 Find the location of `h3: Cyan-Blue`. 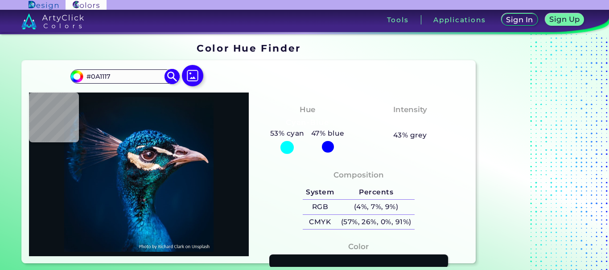

h3: Cyan-Blue is located at coordinates (307, 123).